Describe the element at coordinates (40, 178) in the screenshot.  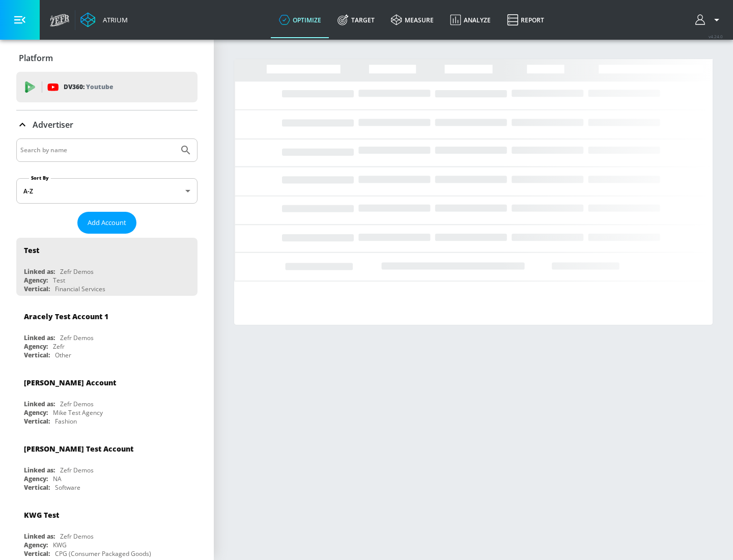
I see `label: Sort By` at that location.